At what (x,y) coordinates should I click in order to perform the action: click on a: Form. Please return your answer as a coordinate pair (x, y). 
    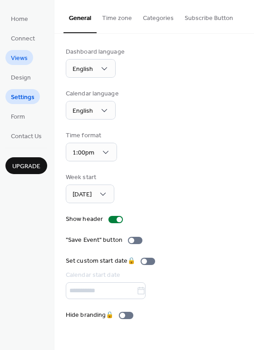
    Looking at the image, I should click on (18, 116).